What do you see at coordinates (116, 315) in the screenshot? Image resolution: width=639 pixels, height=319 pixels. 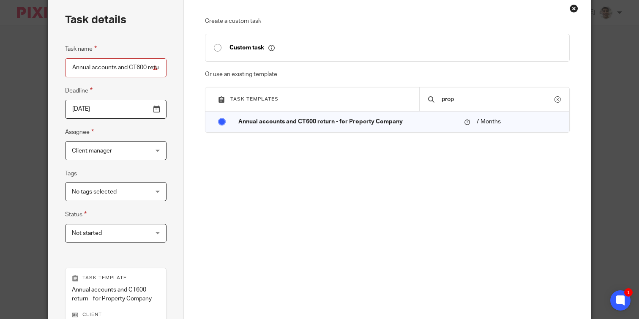 I see `p: Client` at bounding box center [116, 315].